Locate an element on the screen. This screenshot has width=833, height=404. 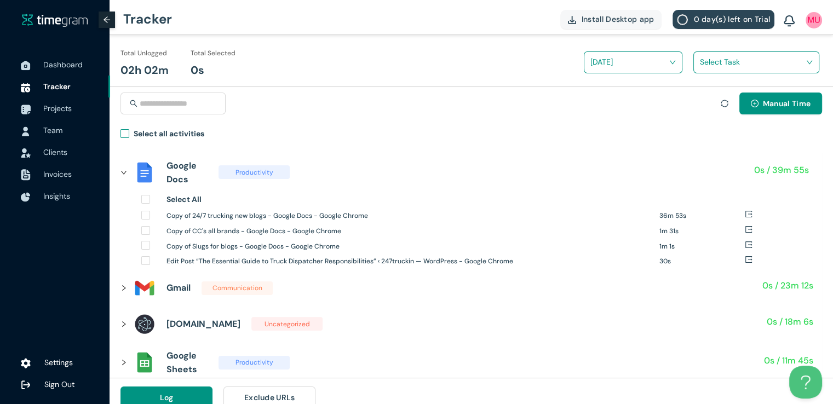
h1: Edit Post “The Essential Guide to Truck Dispatcher Responsibilities” ‹ 247truckin — WordPress - G... is located at coordinates (408, 261).